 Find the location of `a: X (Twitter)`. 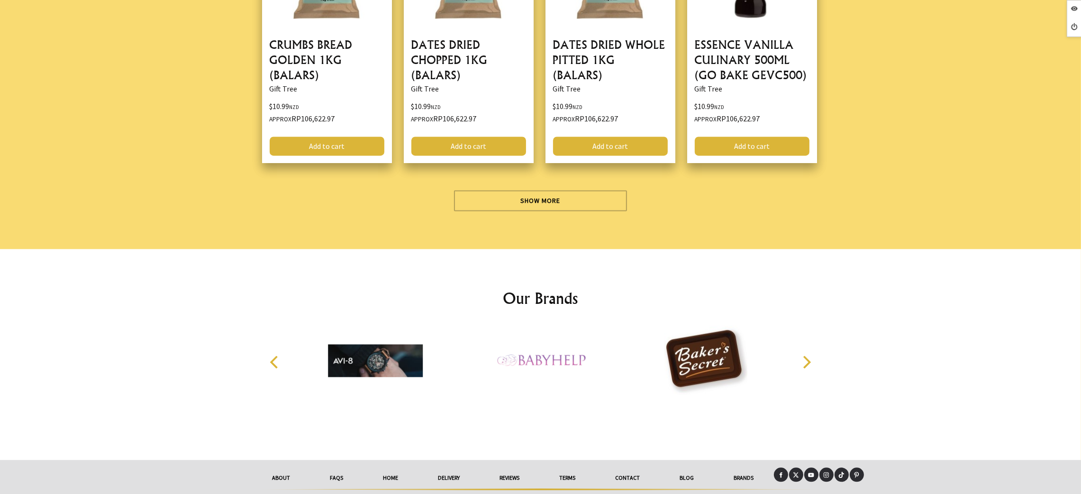

a: X (Twitter) is located at coordinates (796, 474).